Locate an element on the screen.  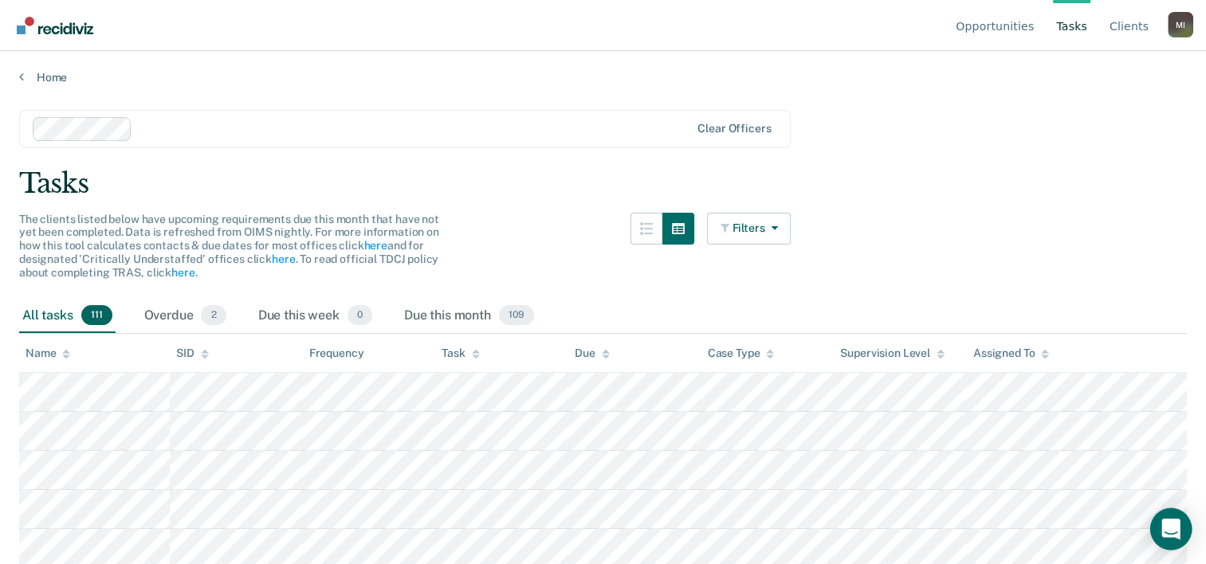
span: 0 is located at coordinates (359, 316).